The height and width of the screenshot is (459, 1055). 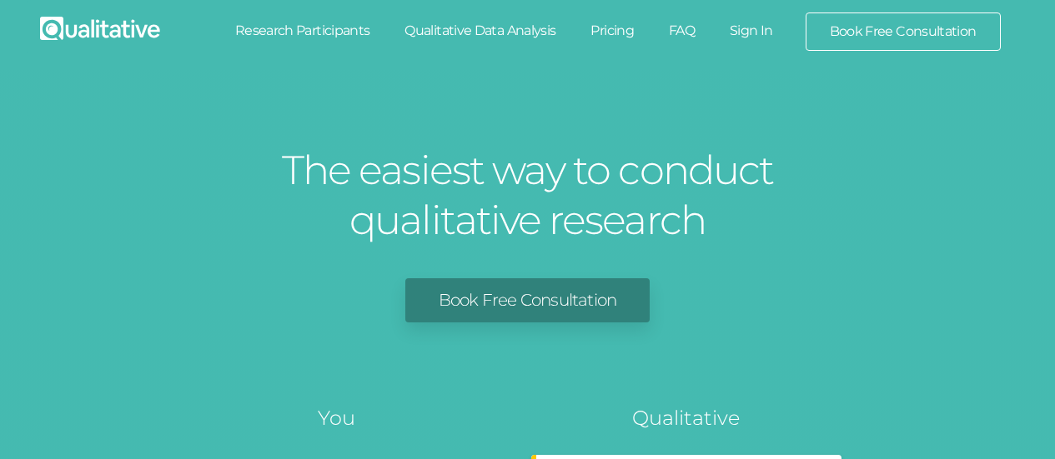 What do you see at coordinates (479, 31) in the screenshot?
I see `a: Qualitative Data Analysis` at bounding box center [479, 31].